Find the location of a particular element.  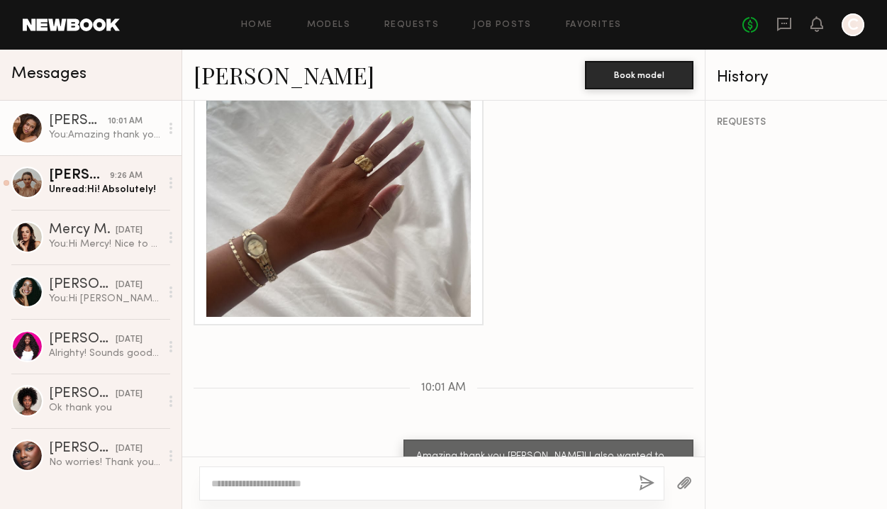

a: Requests is located at coordinates (411, 25).